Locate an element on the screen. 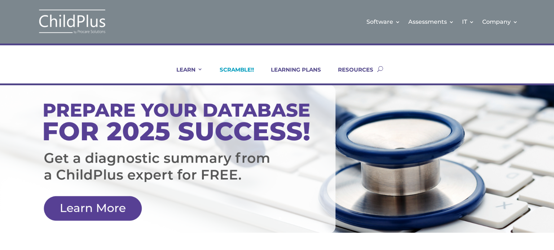  a: 1 is located at coordinates (274, 218).